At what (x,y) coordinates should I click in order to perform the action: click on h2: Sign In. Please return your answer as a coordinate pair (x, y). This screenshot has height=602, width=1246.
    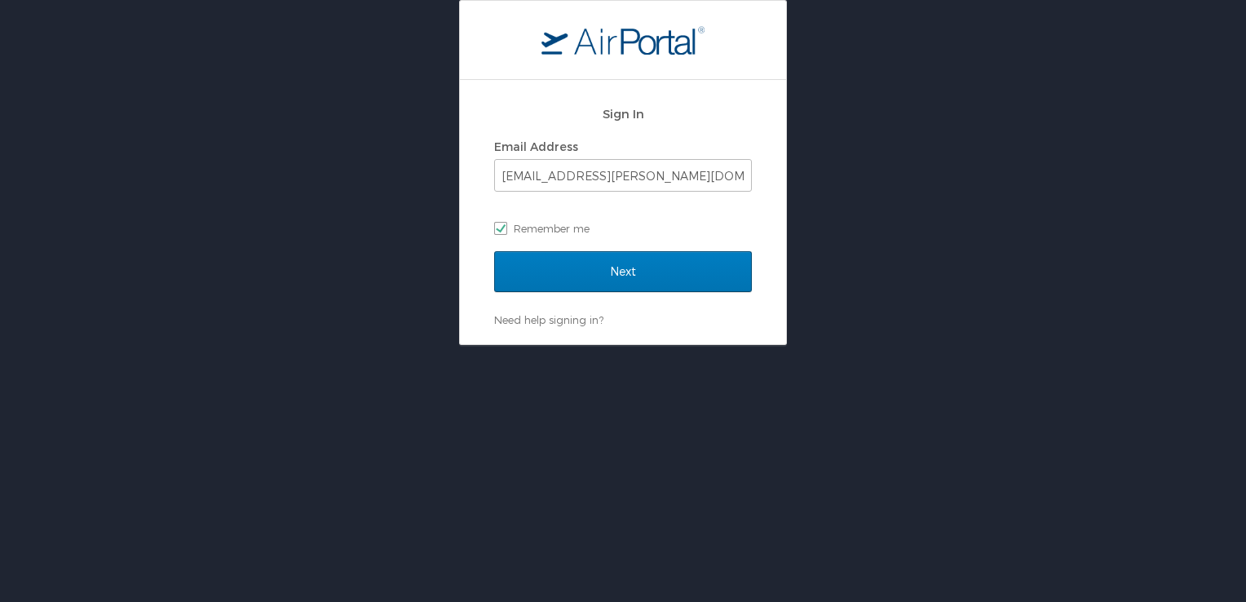
    Looking at the image, I should click on (623, 113).